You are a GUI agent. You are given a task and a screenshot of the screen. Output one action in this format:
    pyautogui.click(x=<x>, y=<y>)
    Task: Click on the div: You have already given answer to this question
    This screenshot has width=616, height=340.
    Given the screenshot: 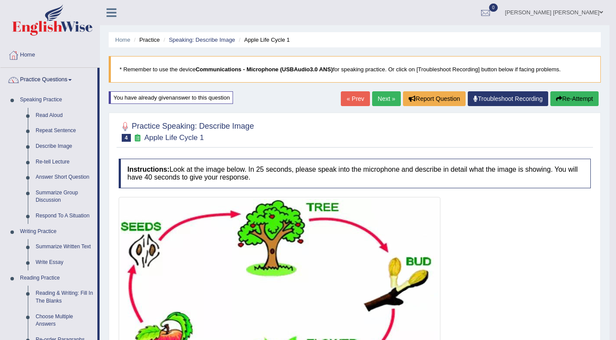 What is the action you would take?
    pyautogui.click(x=171, y=97)
    